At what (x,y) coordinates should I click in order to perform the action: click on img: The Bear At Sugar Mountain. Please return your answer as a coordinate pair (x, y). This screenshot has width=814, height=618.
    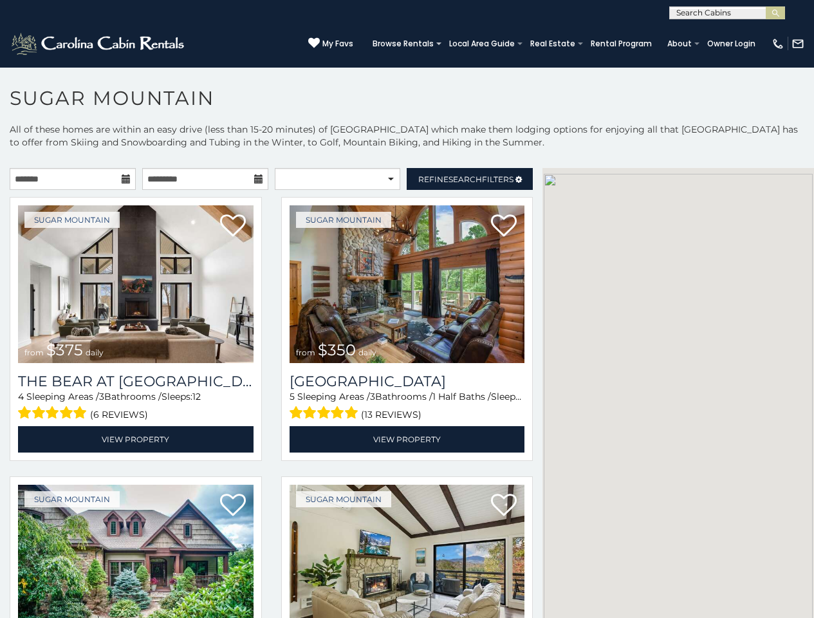
    Looking at the image, I should click on (136, 284).